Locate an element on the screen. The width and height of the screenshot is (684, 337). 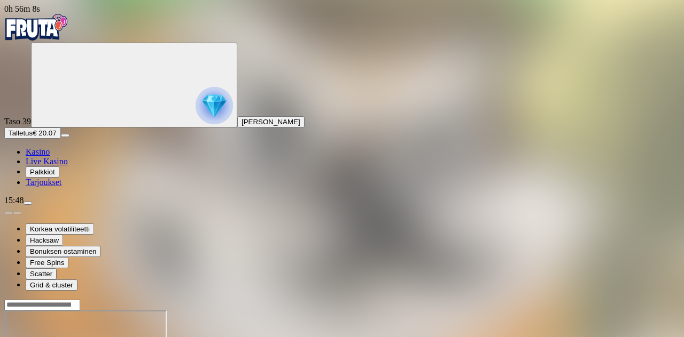
span: Live Kasino is located at coordinates (46, 161).